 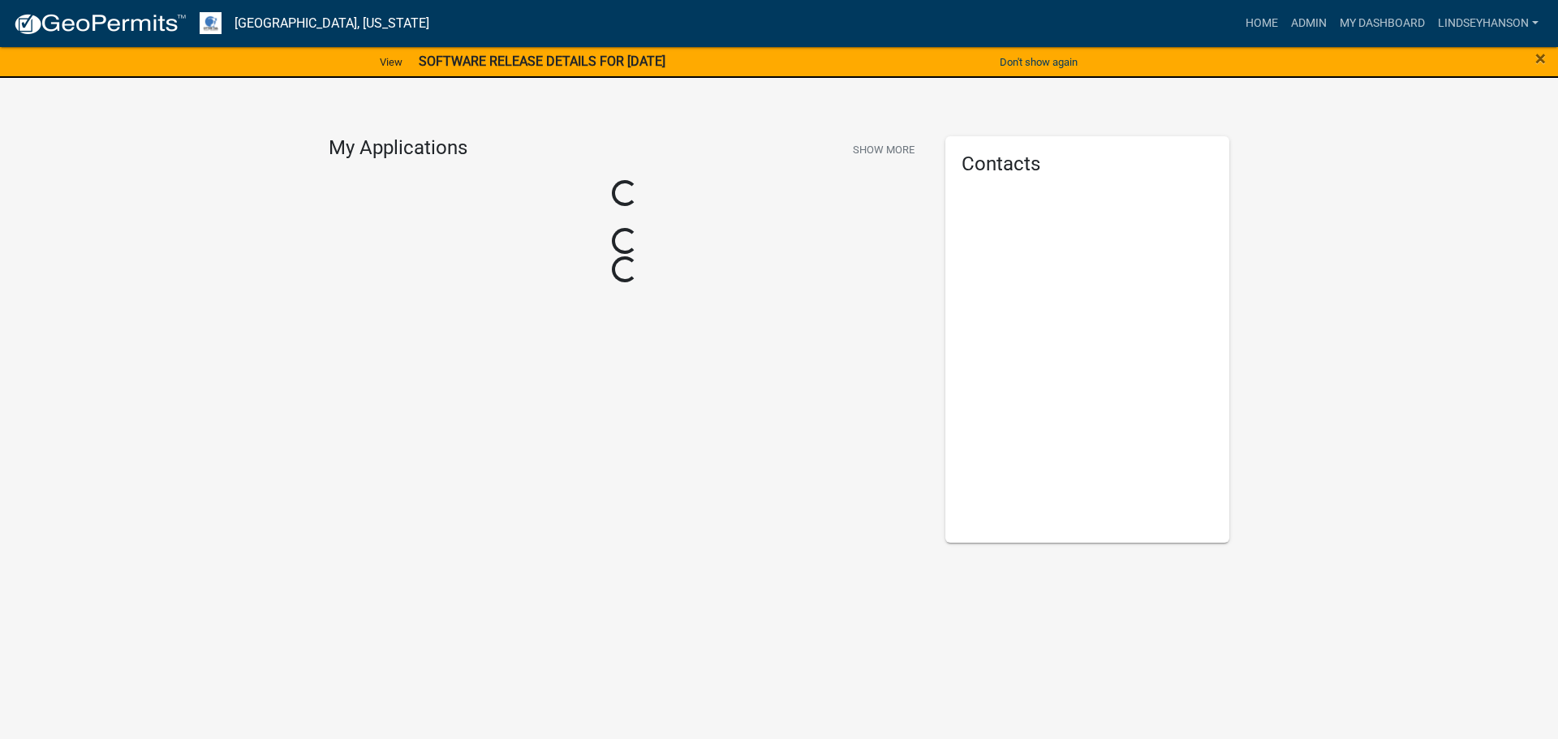 I want to click on img: Otter Tail County, Minnesota, so click(x=210, y=23).